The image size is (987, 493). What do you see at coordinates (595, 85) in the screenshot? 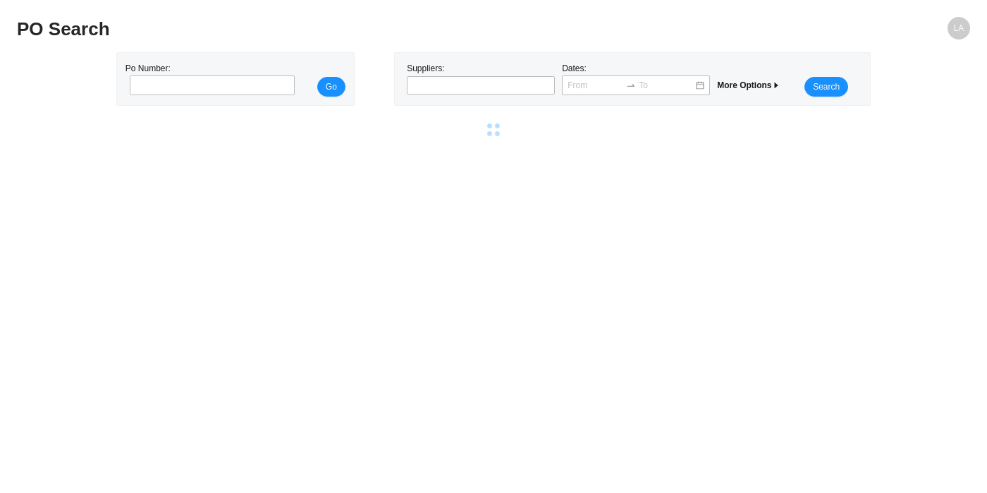
I see `input: From` at bounding box center [595, 85].